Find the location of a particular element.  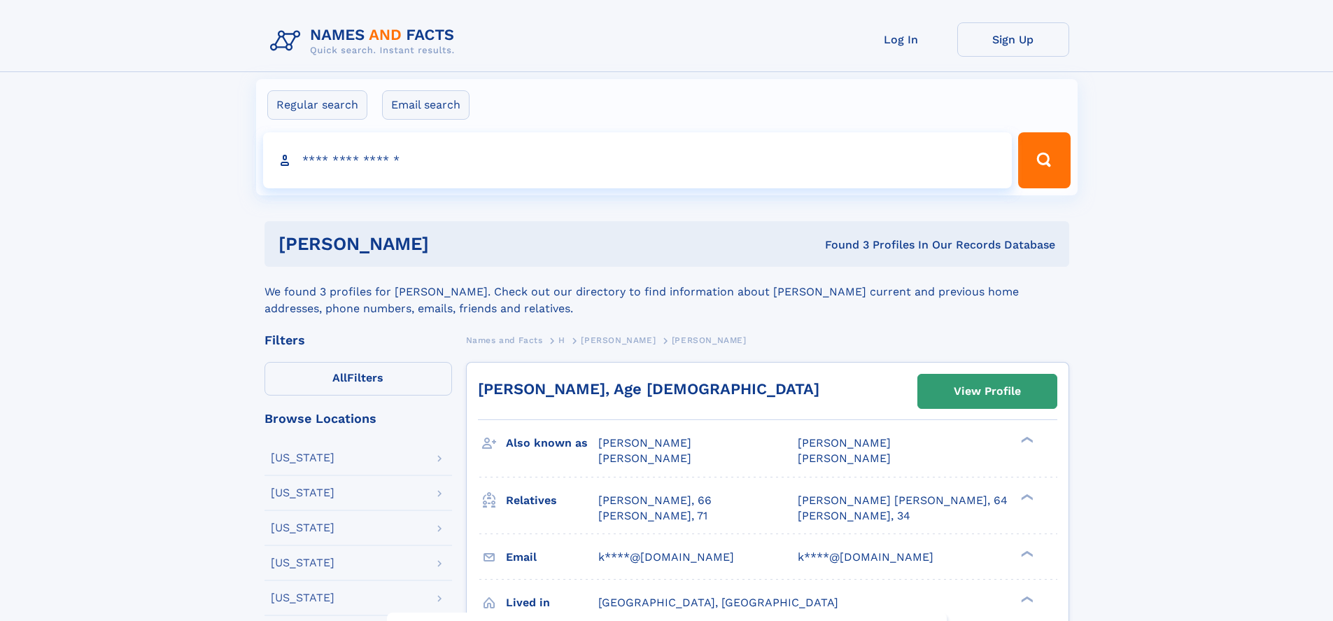

h3: Also known as is located at coordinates (552, 443).